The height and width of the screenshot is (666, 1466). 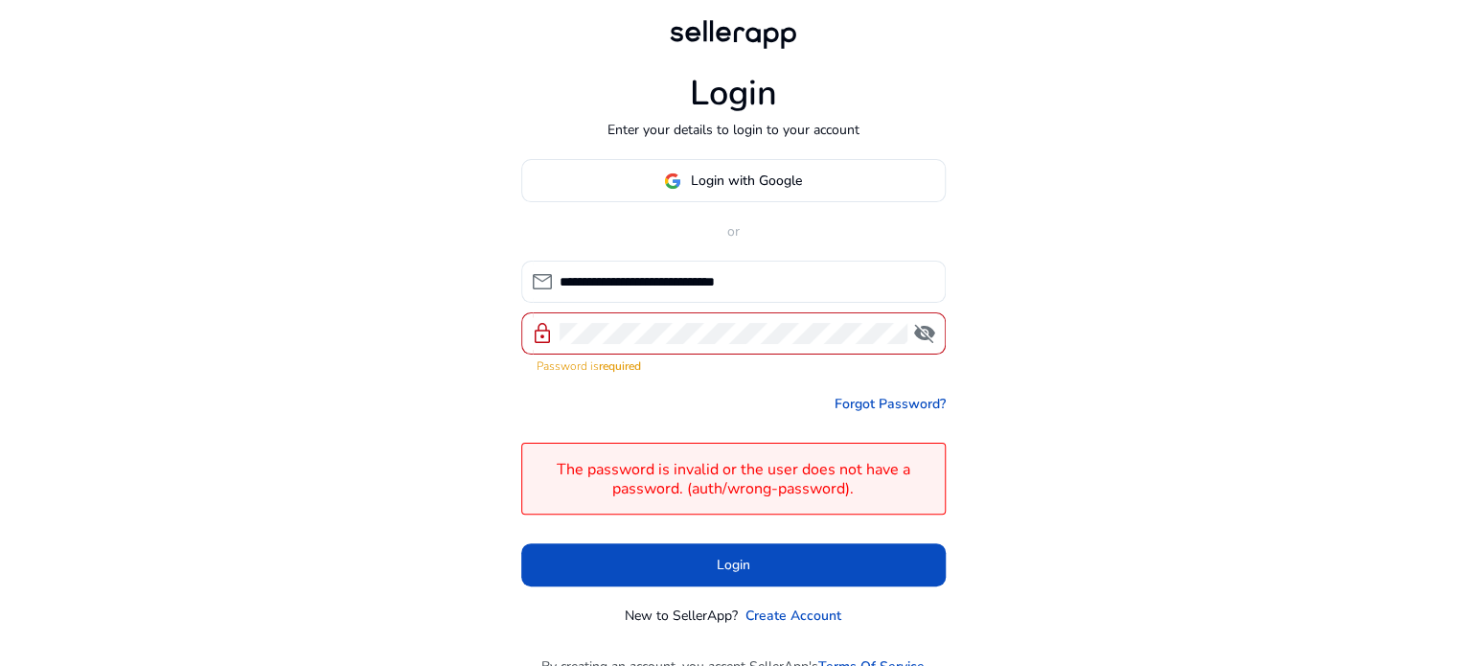 What do you see at coordinates (733, 564) in the screenshot?
I see `span: Login` at bounding box center [733, 564].